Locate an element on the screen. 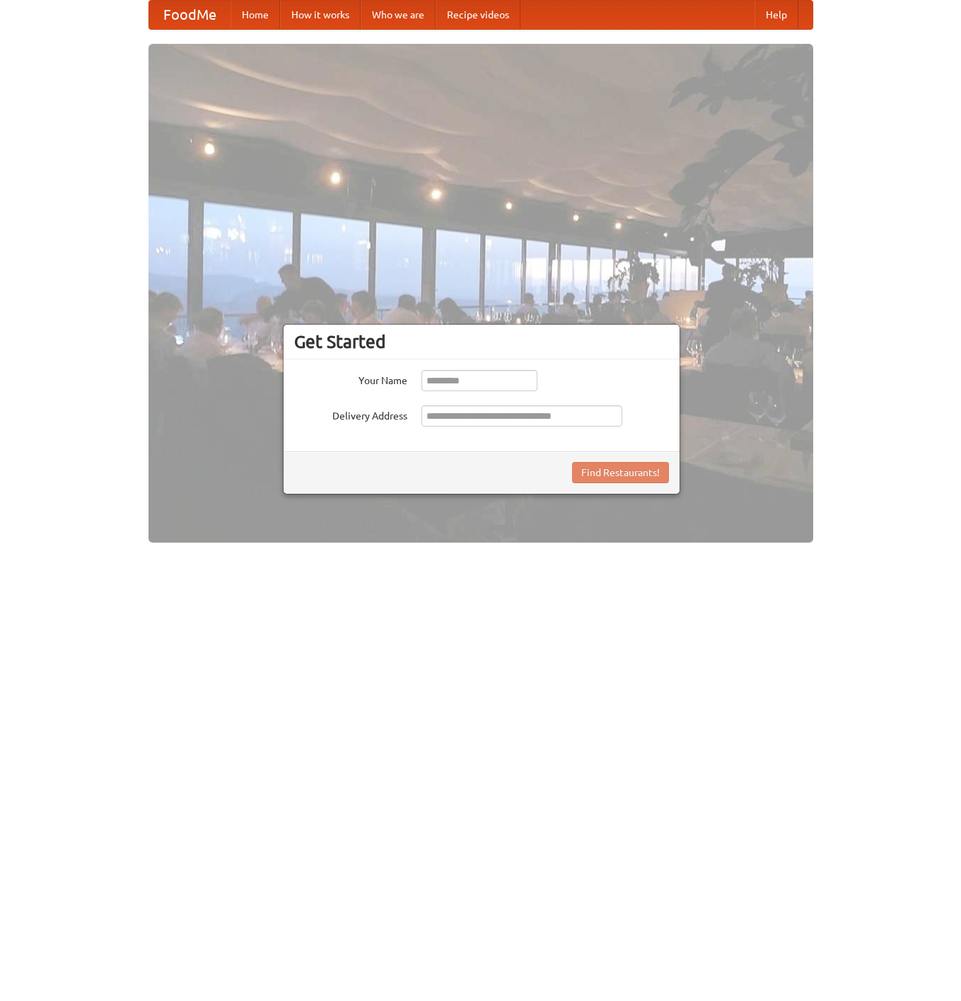 This screenshot has height=1001, width=961. h3: Get Started is located at coordinates (482, 342).